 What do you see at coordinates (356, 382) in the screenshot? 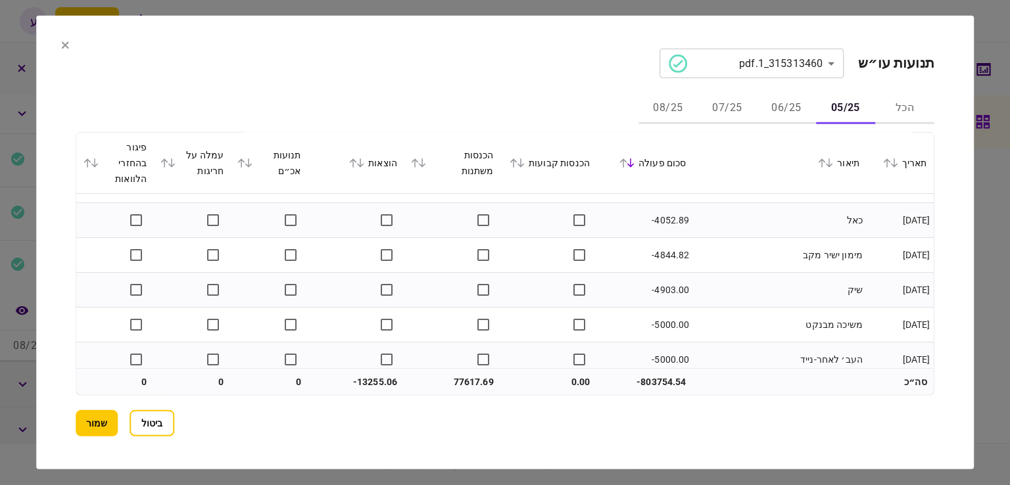
I see `td: -13255.06` at bounding box center [356, 382].